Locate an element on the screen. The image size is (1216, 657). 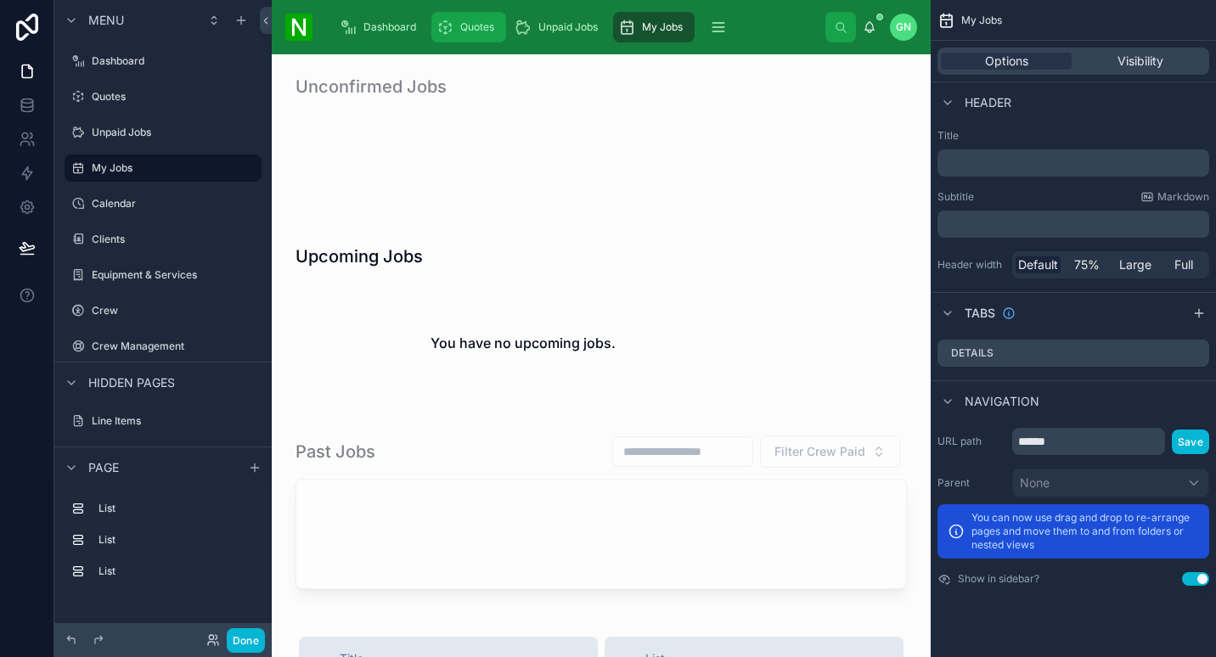
span: 75% is located at coordinates (1087, 265).